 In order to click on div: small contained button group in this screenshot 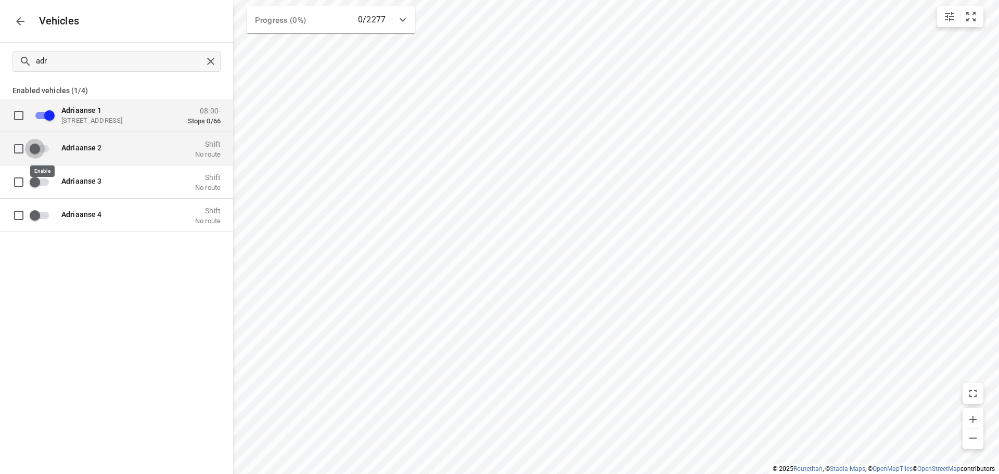, I will do `click(960, 17)`.